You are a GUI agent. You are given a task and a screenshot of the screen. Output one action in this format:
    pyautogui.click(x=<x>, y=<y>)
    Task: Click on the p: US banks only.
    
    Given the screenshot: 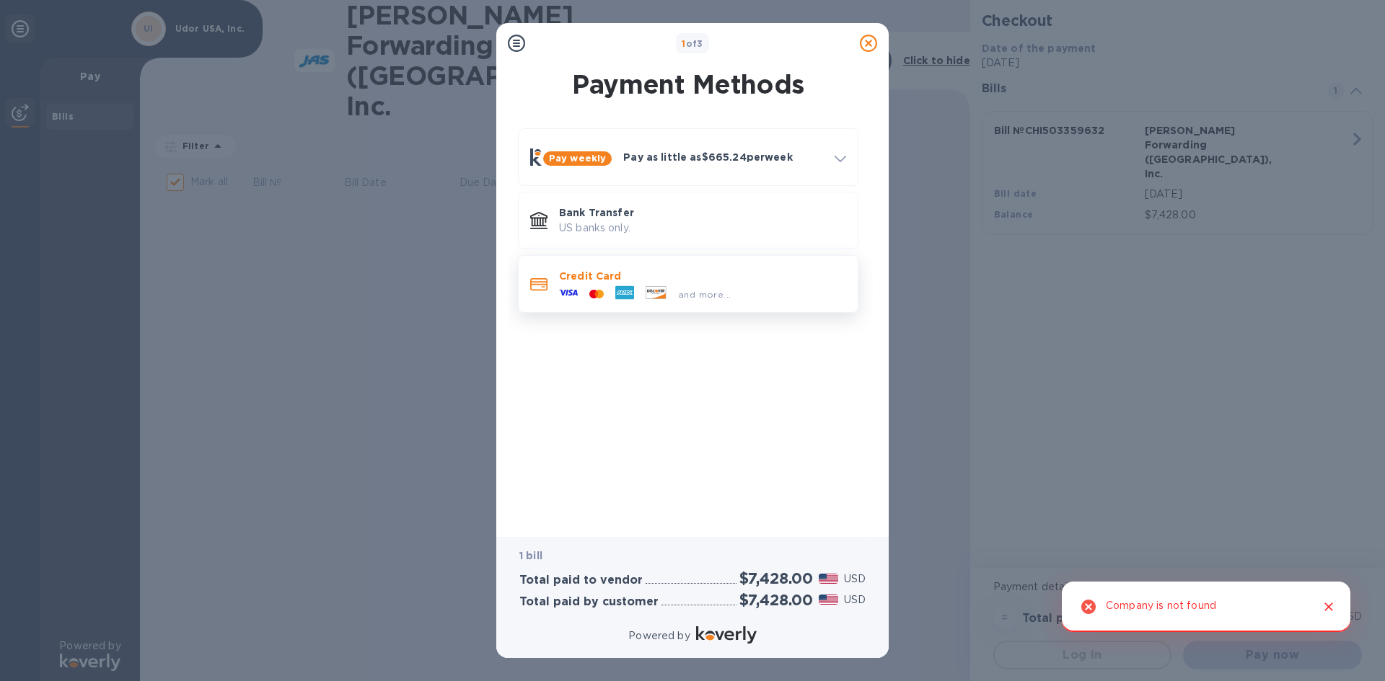 What is the action you would take?
    pyautogui.click(x=702, y=228)
    